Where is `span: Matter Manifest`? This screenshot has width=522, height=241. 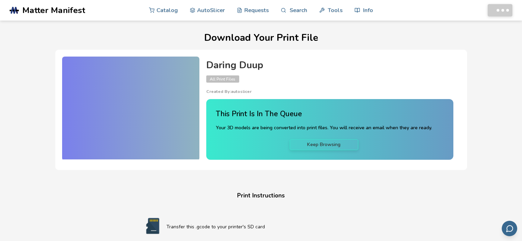 span: Matter Manifest is located at coordinates (54, 10).